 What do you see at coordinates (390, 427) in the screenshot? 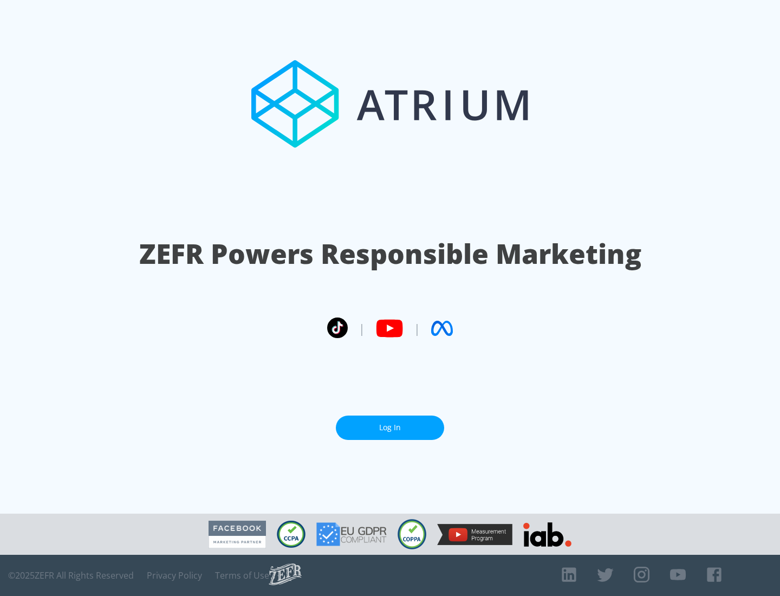
I see `a: Log In` at bounding box center [390, 427].